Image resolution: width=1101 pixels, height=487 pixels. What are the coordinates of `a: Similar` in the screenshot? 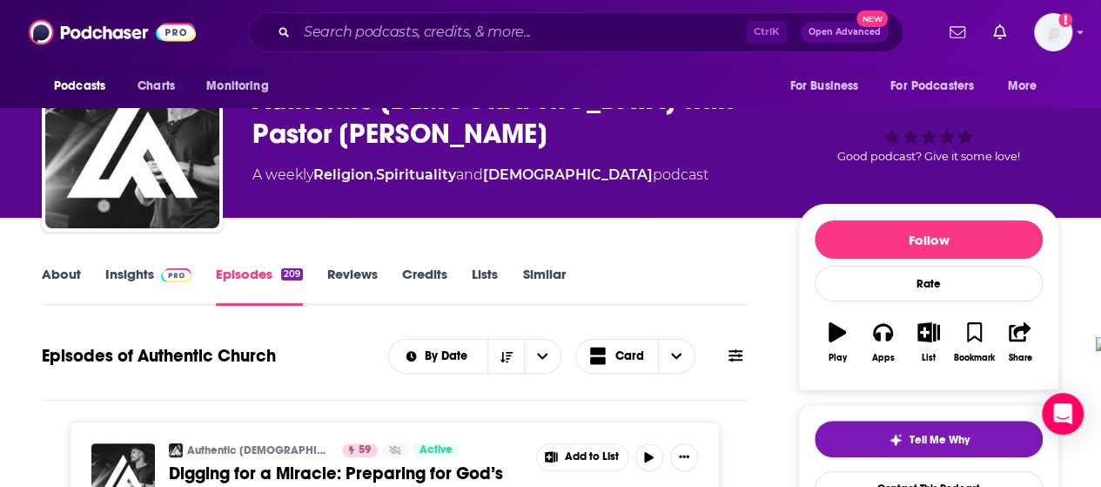 It's located at (543, 285).